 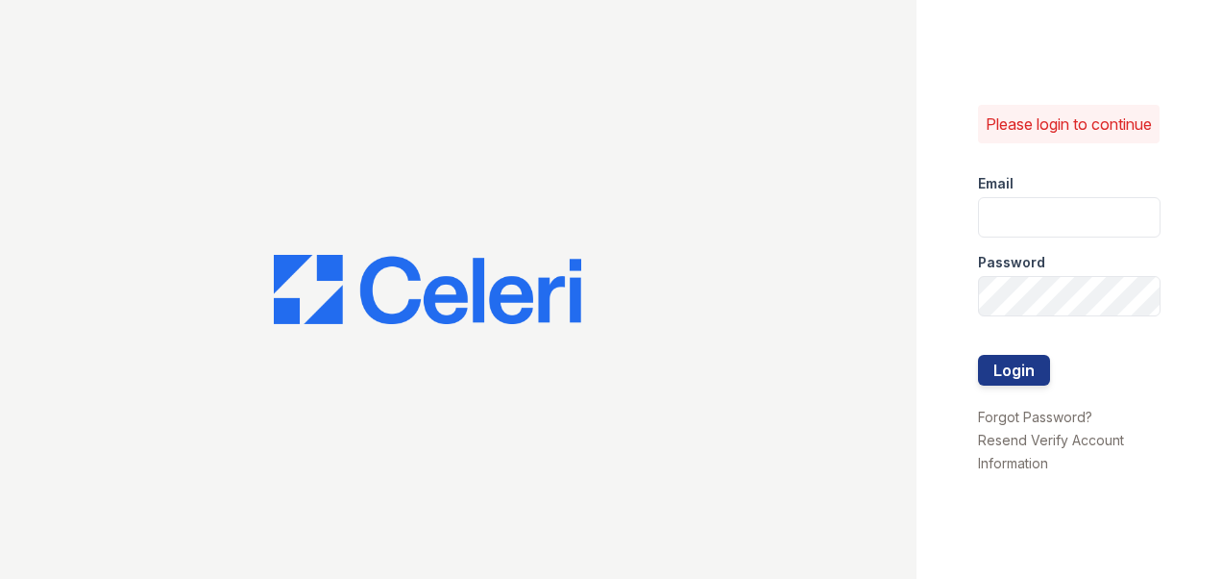 What do you see at coordinates (1051, 451) in the screenshot?
I see `a: Resend Verify Account Information` at bounding box center [1051, 451].